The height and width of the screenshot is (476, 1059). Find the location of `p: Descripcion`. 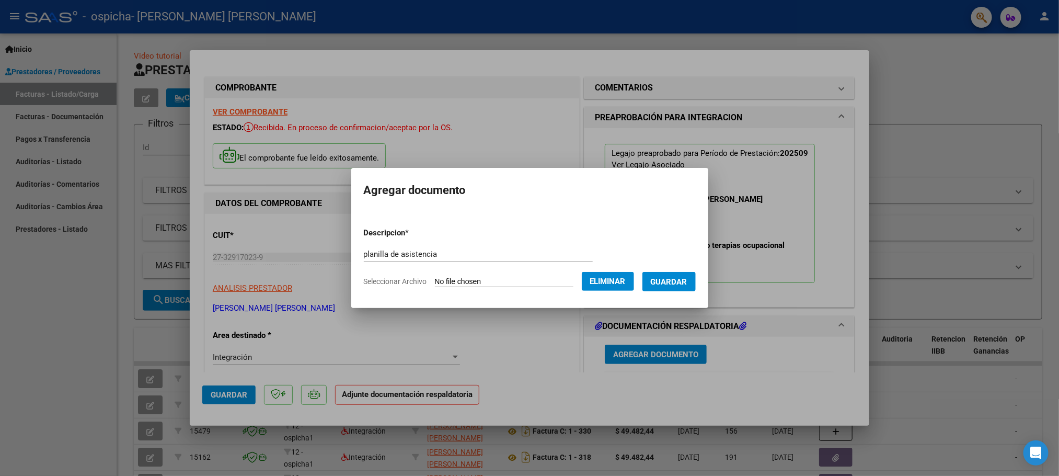

p: Descripcion is located at coordinates (414, 233).